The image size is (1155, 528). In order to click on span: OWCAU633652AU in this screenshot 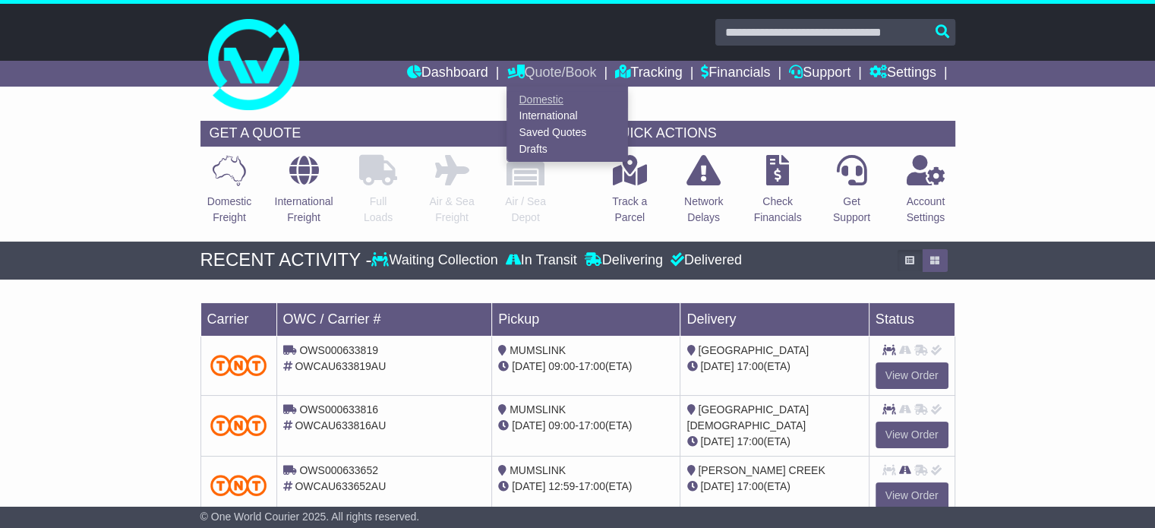, I will do `click(340, 486)`.